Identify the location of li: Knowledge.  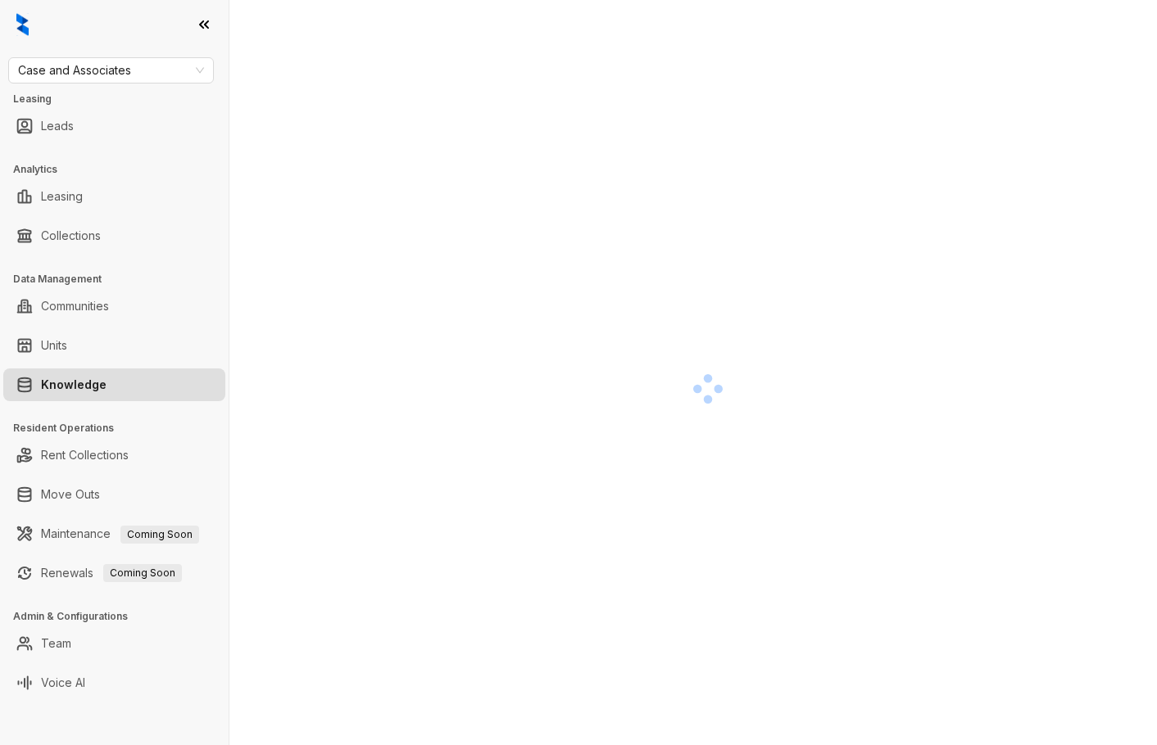
(114, 385).